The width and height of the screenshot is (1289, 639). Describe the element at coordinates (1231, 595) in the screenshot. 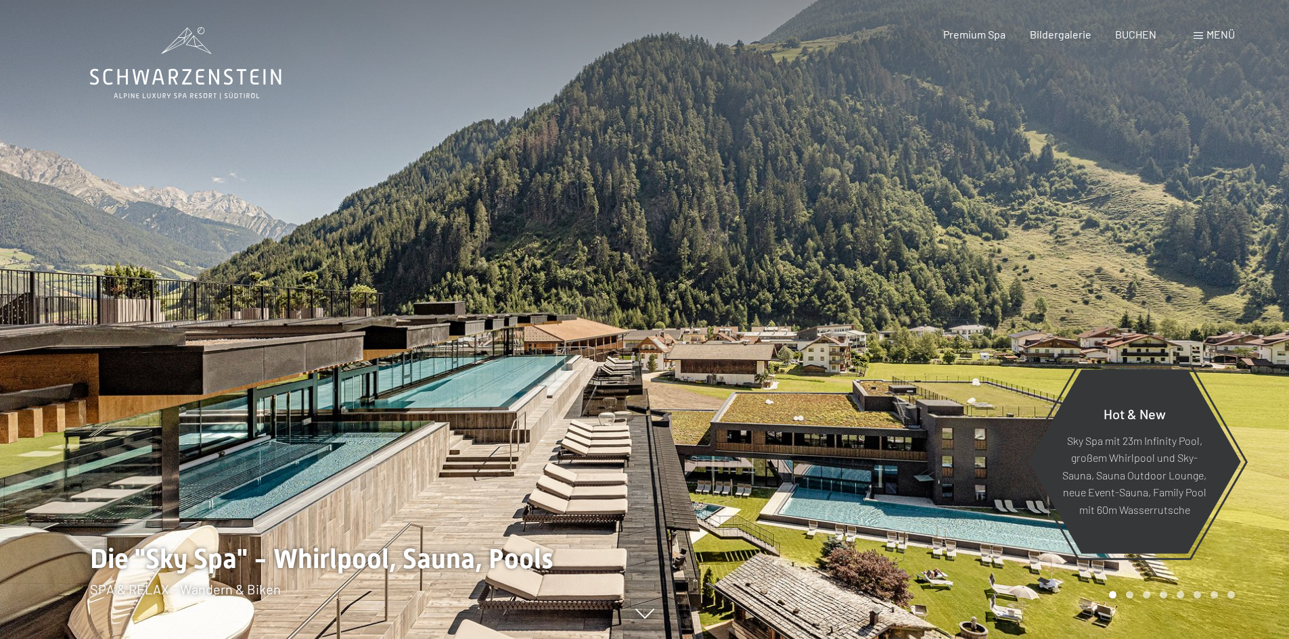

I see `div: Carousel Page 8` at that location.